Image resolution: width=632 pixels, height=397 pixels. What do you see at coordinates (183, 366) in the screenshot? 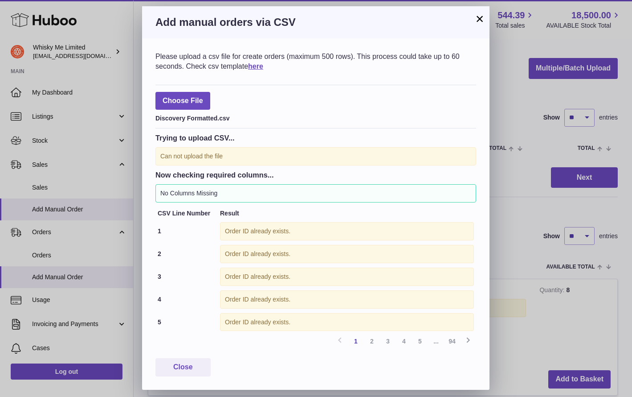
I see `span: Close` at bounding box center [183, 366].